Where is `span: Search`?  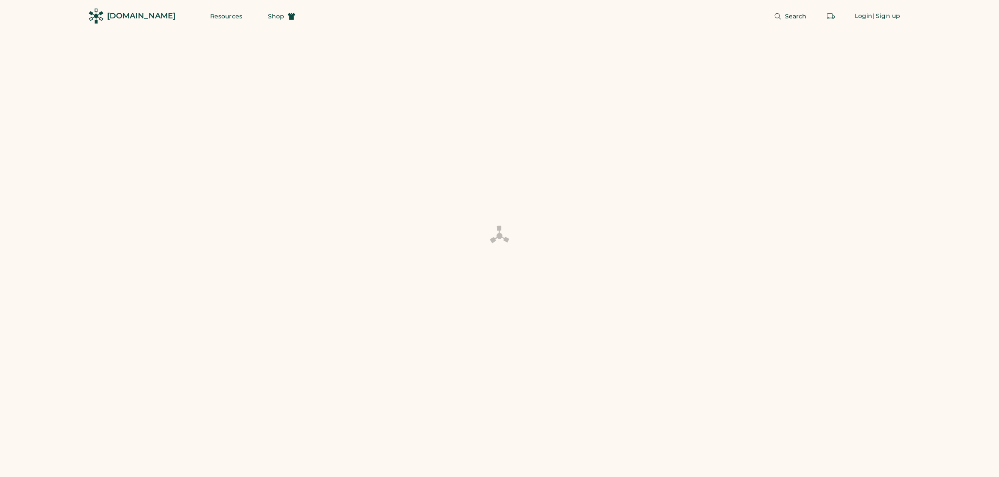 span: Search is located at coordinates (796, 16).